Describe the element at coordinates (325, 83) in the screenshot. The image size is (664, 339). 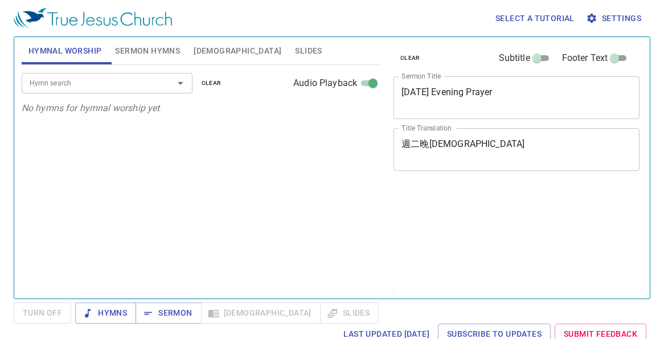
I see `span: Audio Playback` at that location.